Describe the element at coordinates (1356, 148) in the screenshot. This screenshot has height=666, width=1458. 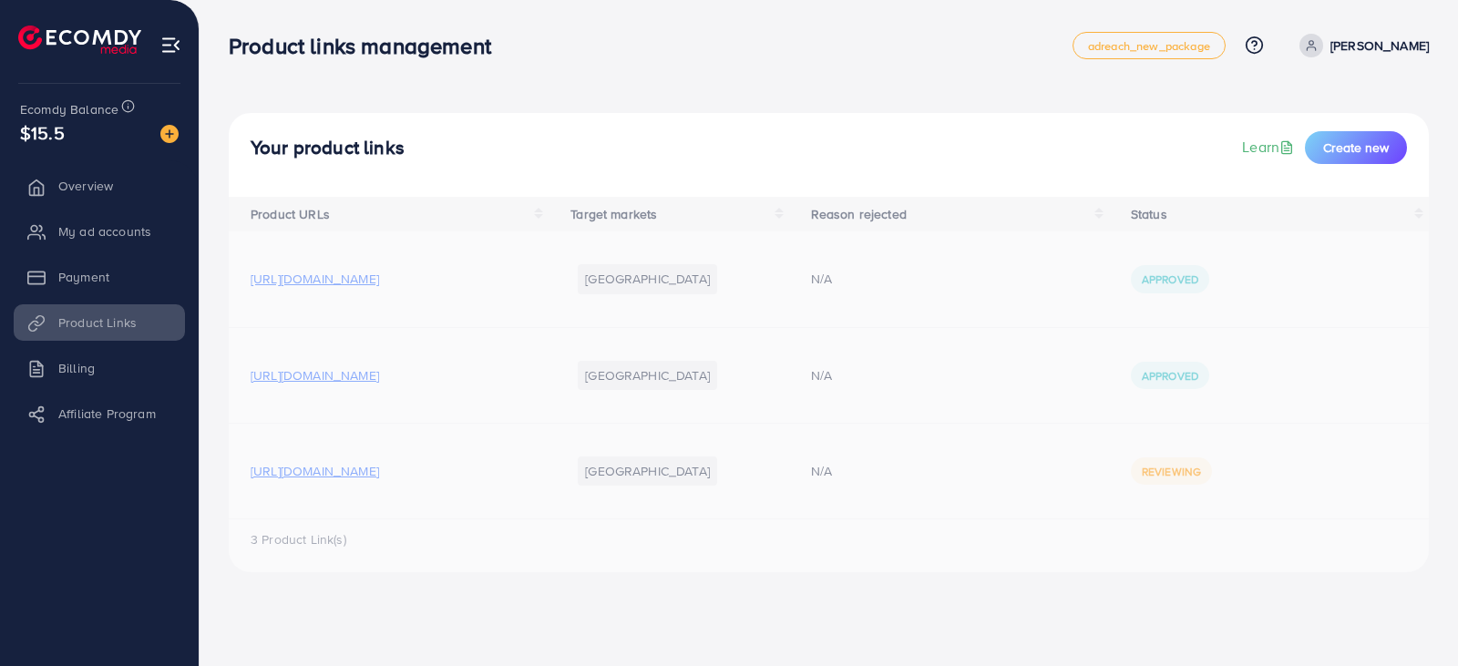
I see `button: Create new` at that location.